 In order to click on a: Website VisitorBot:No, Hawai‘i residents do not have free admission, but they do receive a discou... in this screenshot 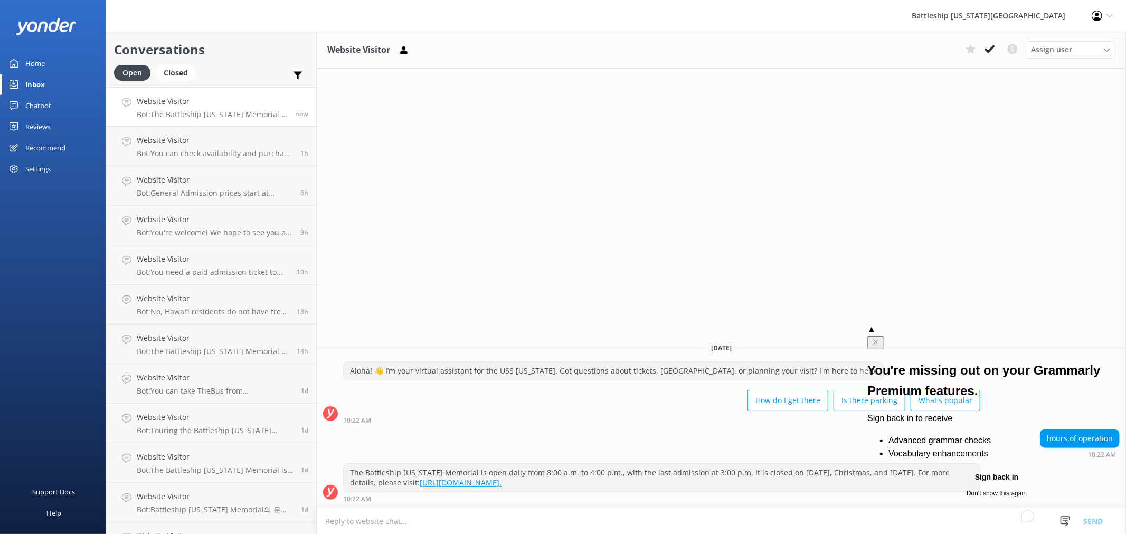, I will do `click(211, 304)`.